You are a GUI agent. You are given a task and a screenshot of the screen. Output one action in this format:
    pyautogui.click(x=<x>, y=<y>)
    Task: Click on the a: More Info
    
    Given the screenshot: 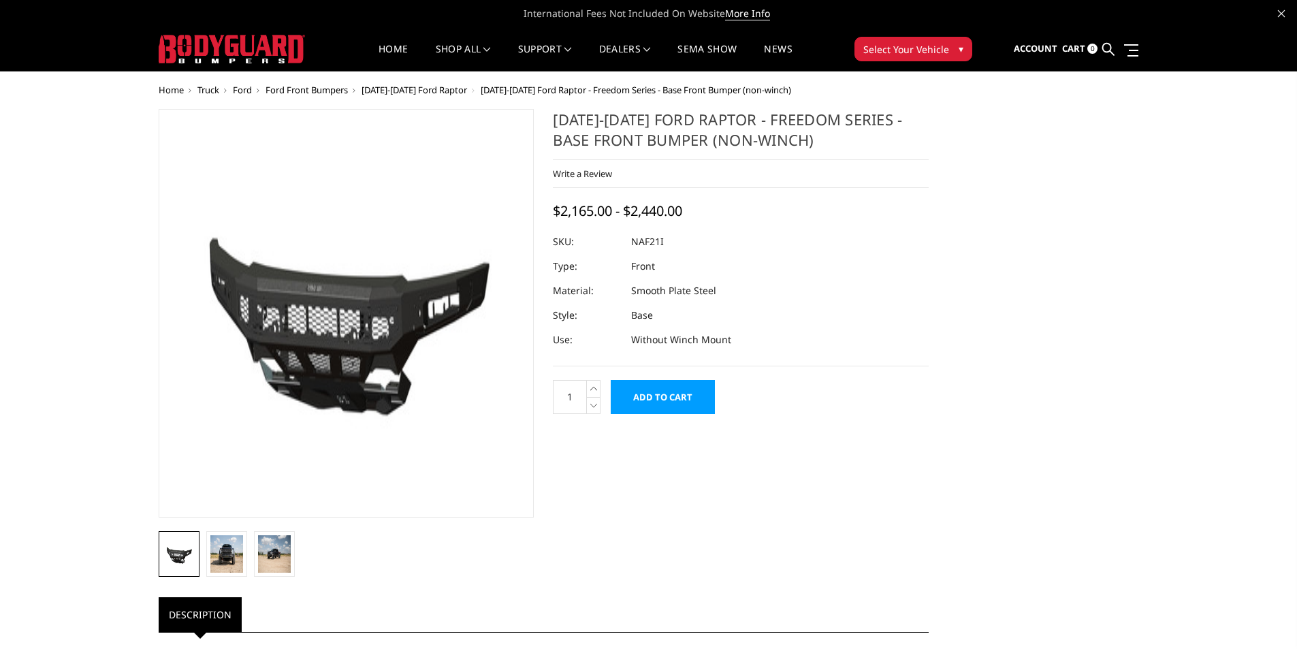 What is the action you would take?
    pyautogui.click(x=747, y=14)
    